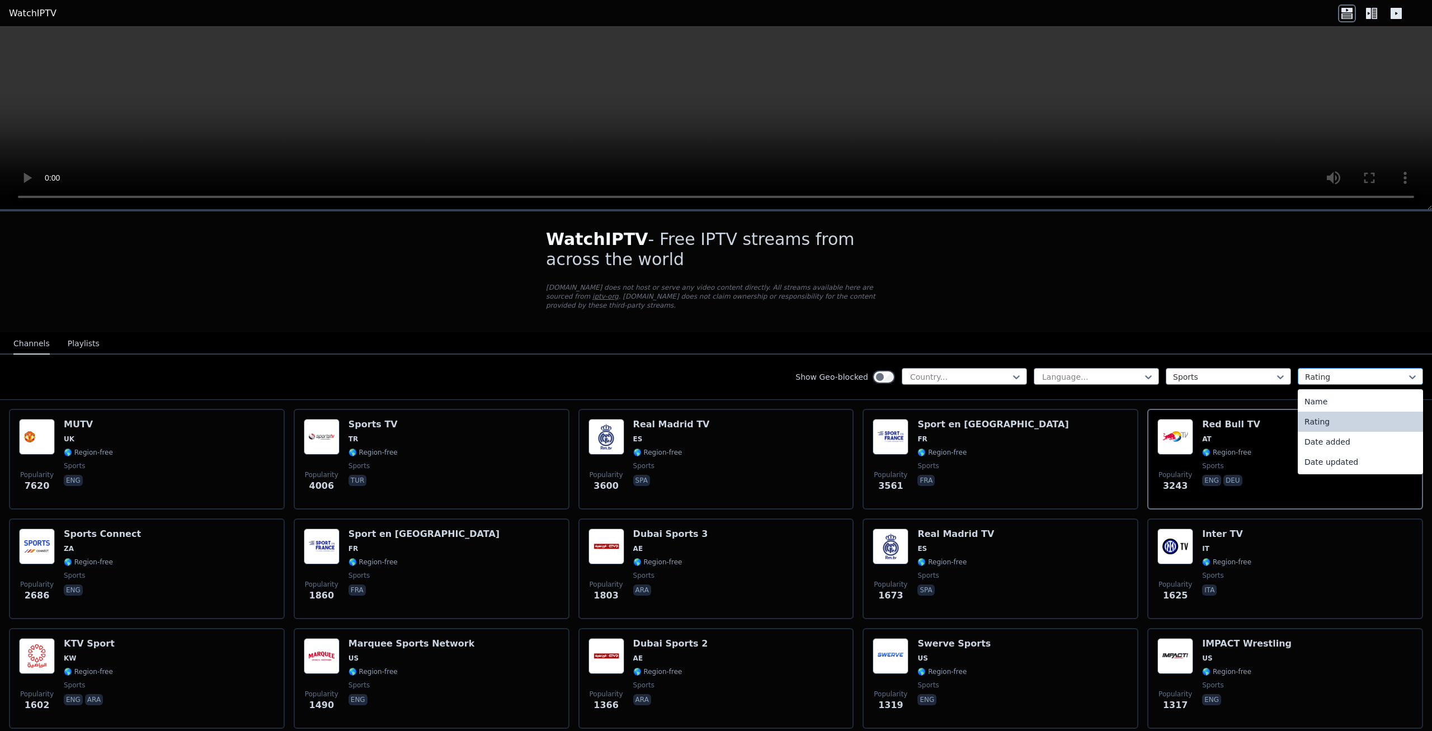 The width and height of the screenshot is (1432, 731). I want to click on img: Marquee Sports Network, so click(322, 656).